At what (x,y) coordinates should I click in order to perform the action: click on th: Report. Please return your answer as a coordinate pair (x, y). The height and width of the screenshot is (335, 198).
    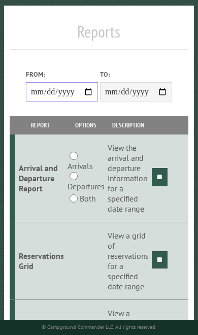
    Looking at the image, I should click on (40, 125).